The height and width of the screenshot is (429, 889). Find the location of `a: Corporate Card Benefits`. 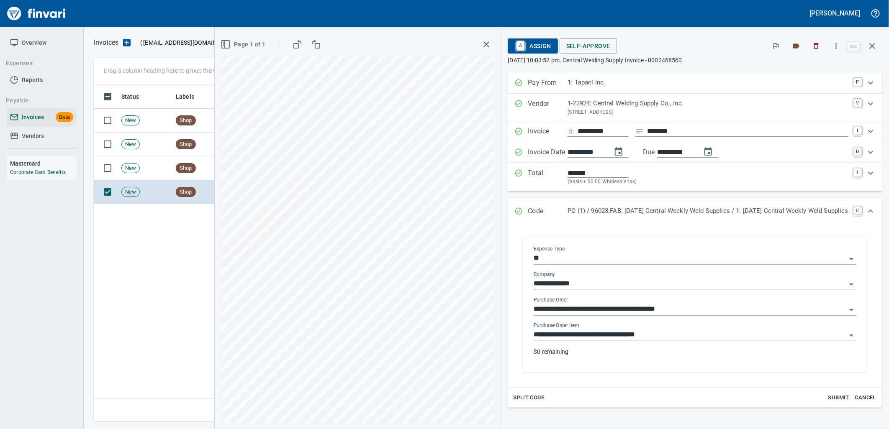

a: Corporate Card Benefits is located at coordinates (38, 172).